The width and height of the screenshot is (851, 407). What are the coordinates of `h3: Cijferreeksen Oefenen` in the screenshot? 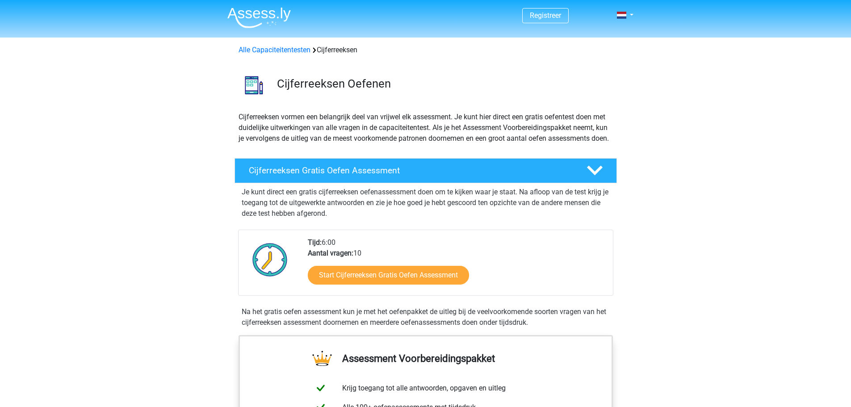 It's located at (443, 84).